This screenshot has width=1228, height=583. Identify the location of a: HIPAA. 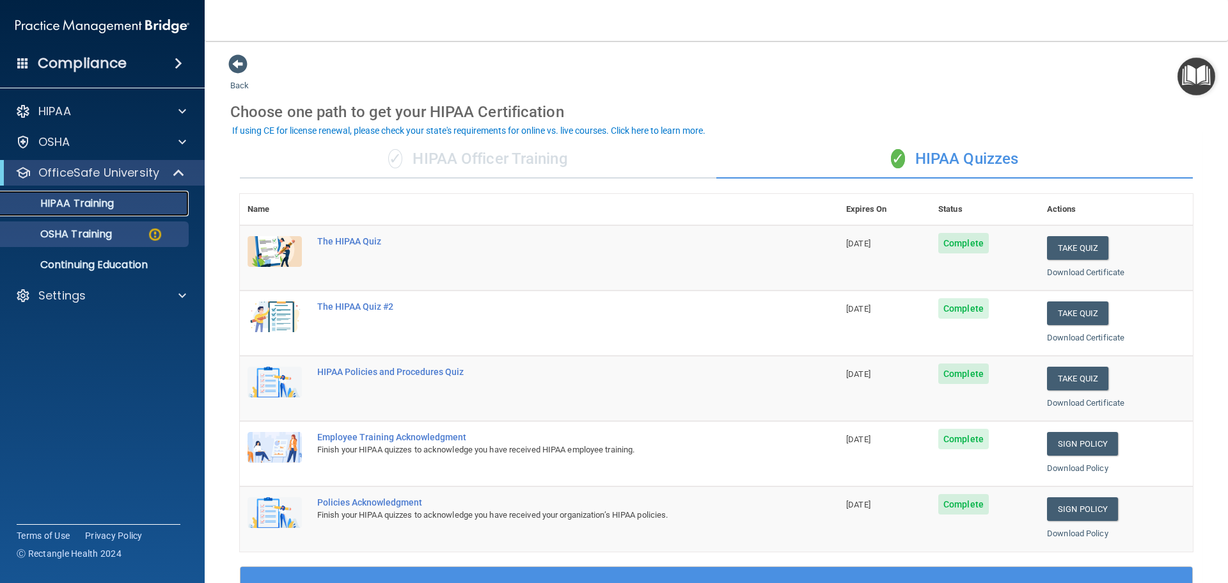
(100, 111).